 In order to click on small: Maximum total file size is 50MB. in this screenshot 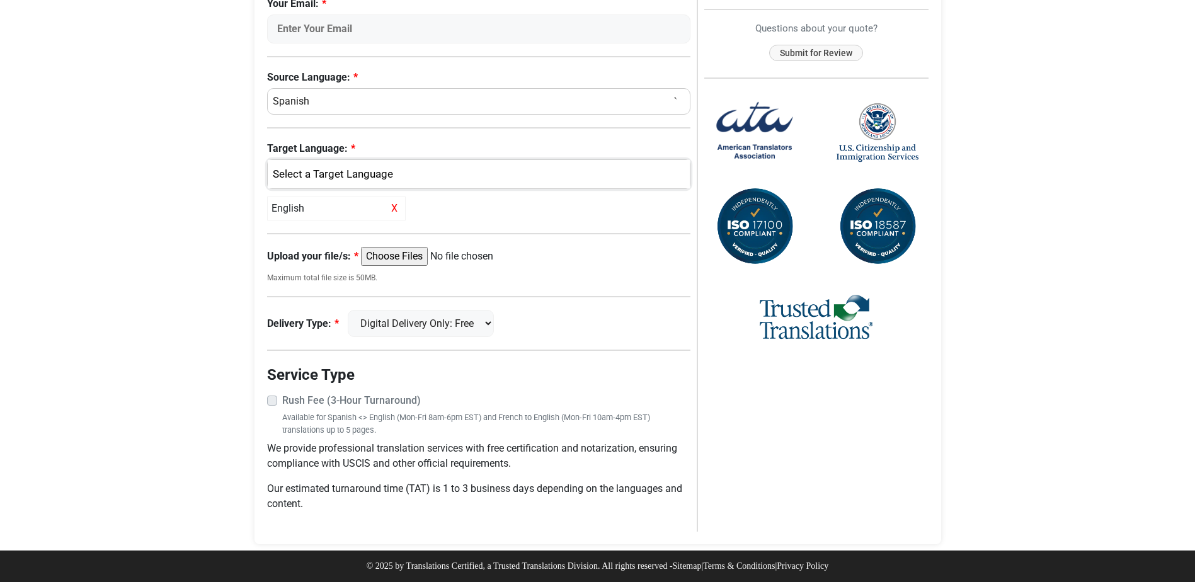, I will do `click(479, 278)`.